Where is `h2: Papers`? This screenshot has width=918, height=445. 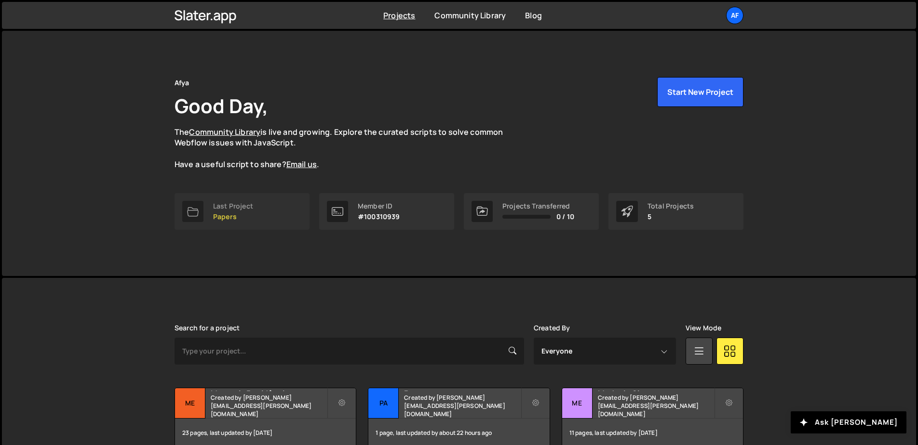 h2: Papers is located at coordinates (462, 390).